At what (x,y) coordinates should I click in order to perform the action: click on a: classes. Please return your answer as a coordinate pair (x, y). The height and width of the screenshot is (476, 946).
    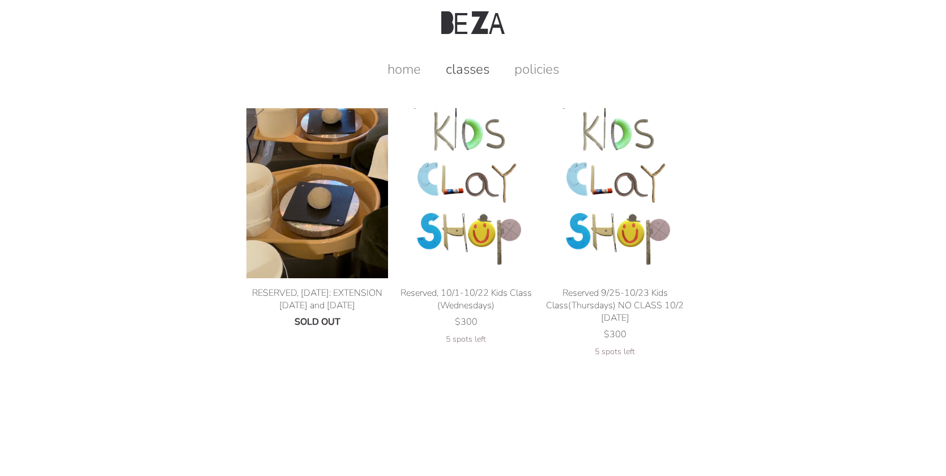
    Looking at the image, I should click on (467, 69).